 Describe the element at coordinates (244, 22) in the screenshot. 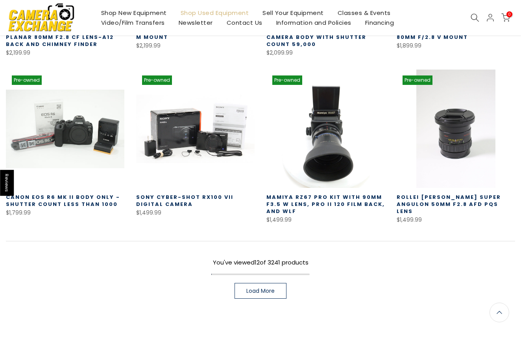

I see `a: Contact Us` at that location.